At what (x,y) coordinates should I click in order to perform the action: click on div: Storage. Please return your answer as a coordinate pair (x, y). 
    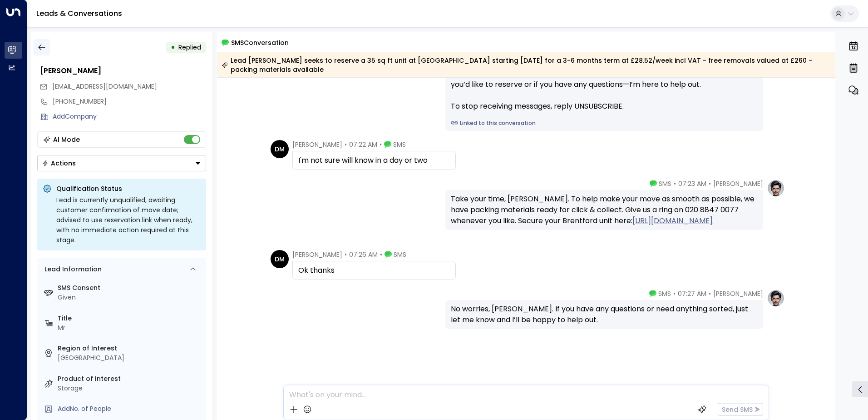
    Looking at the image, I should click on (130, 388).